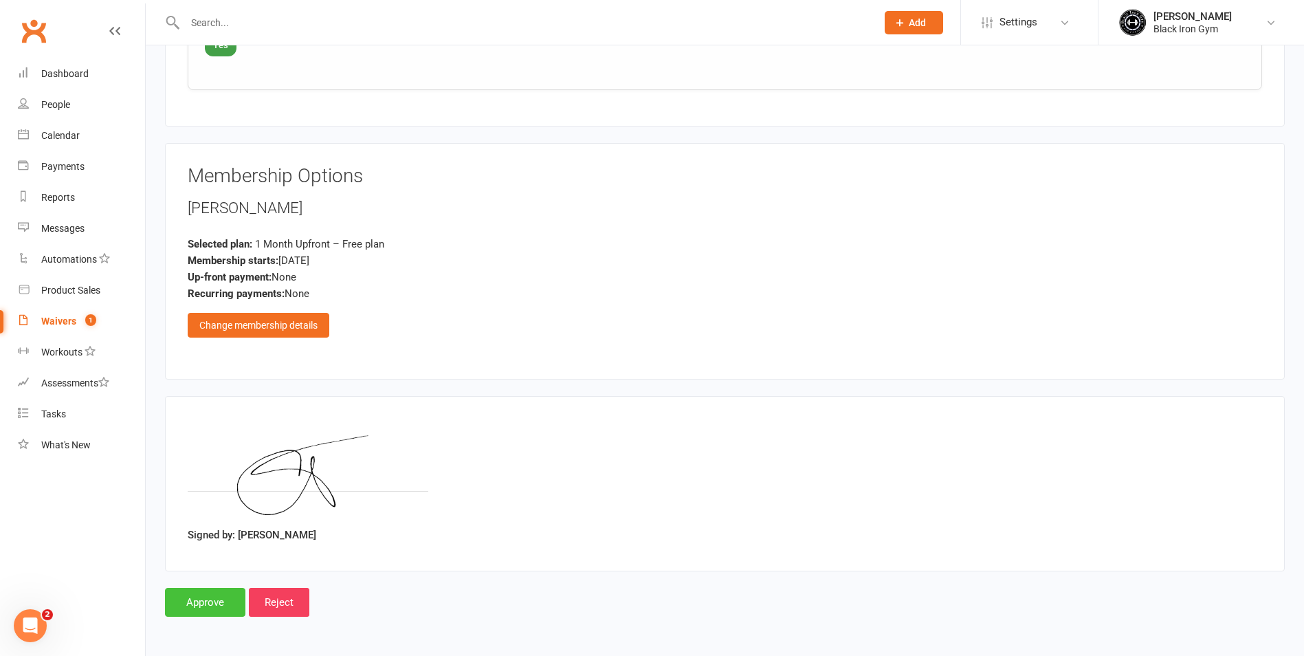 The image size is (1304, 656). What do you see at coordinates (60, 135) in the screenshot?
I see `div: Calendar` at bounding box center [60, 135].